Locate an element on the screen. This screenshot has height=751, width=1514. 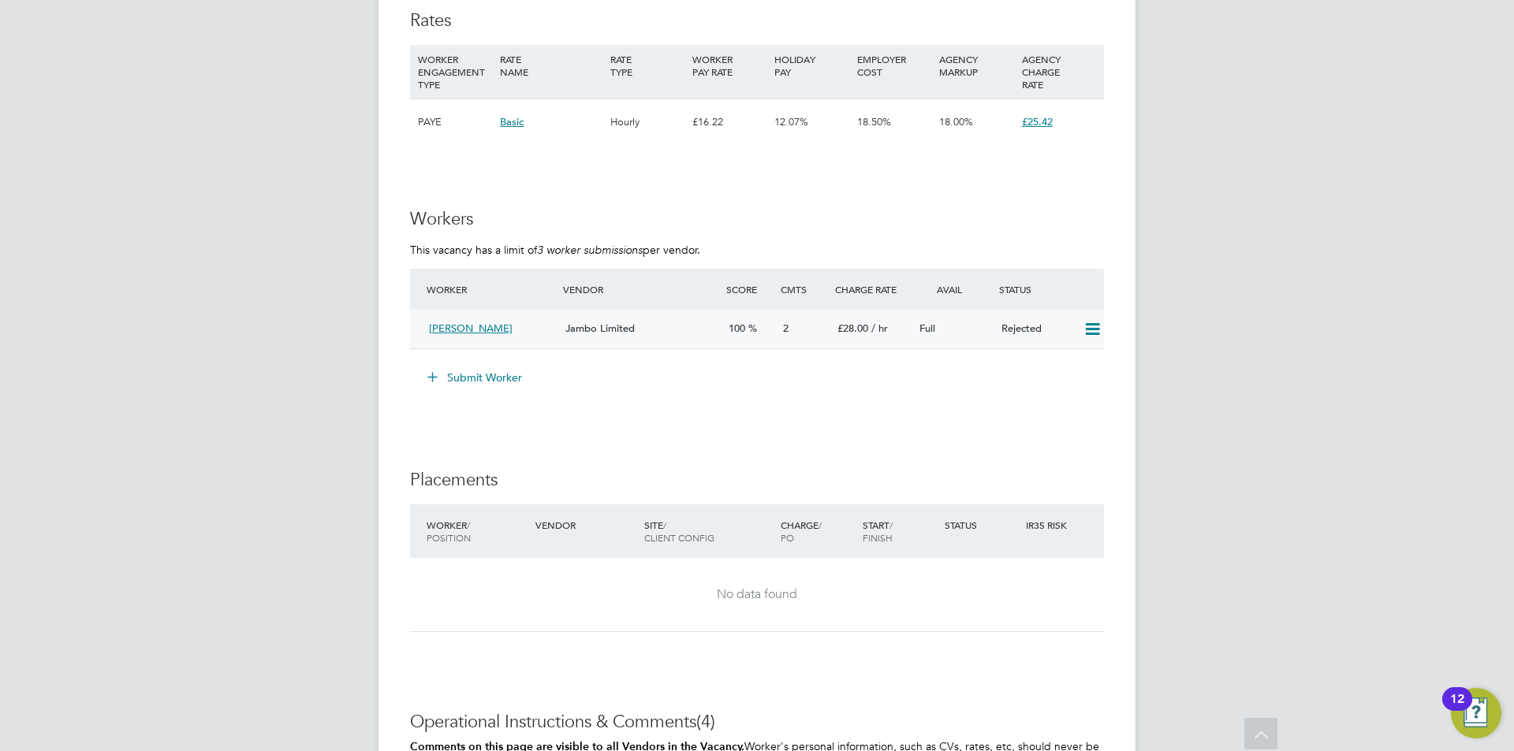
div: No data found is located at coordinates (757, 594).